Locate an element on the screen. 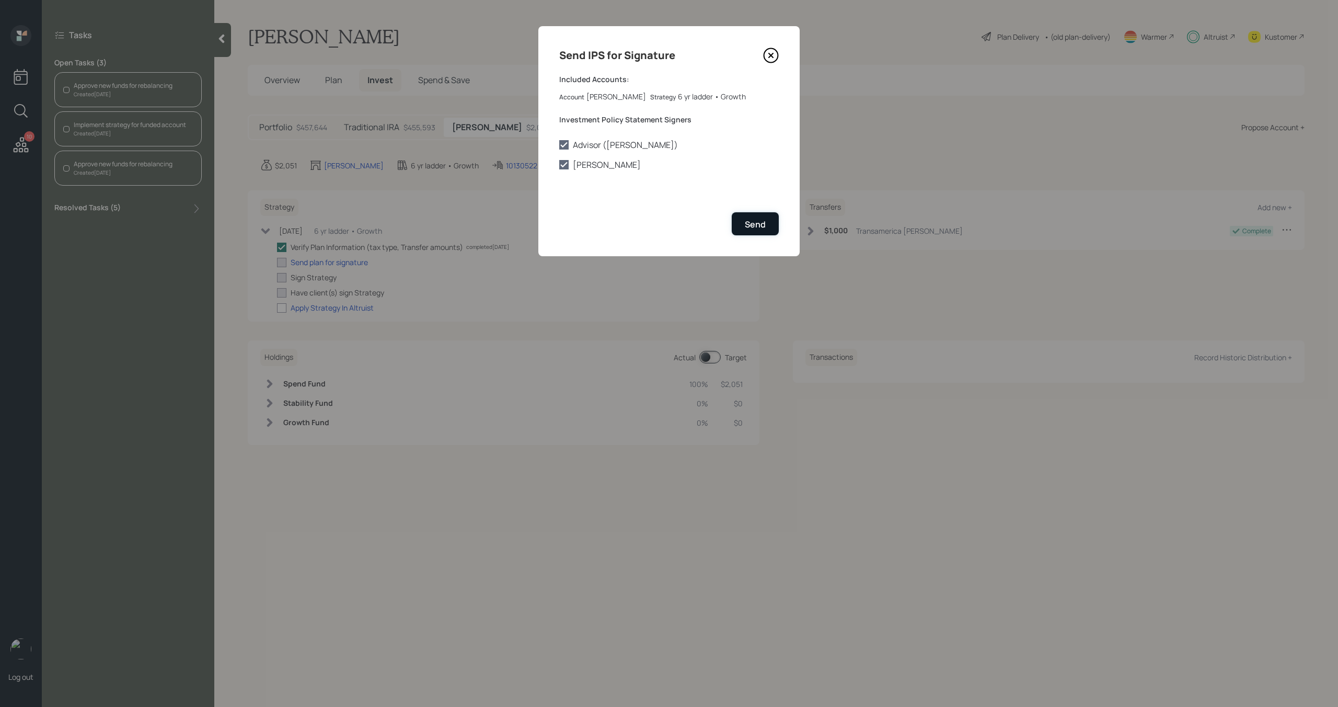 This screenshot has width=1338, height=707. div: 6 yr ladder • Growth is located at coordinates (712, 96).